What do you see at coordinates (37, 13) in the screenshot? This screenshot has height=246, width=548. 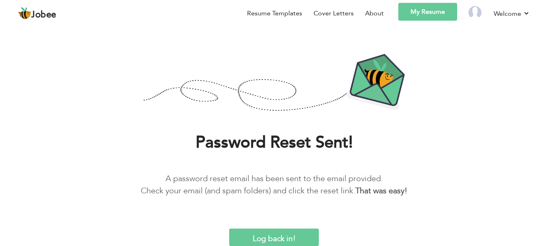 I see `a: Jobee` at bounding box center [37, 13].